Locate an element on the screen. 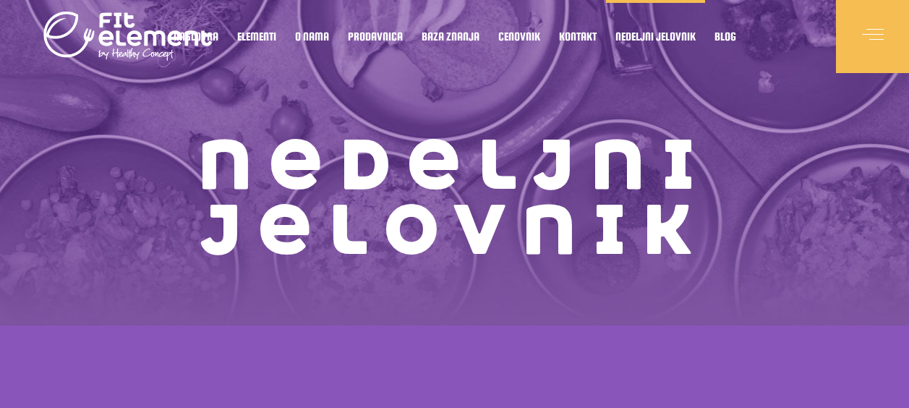  img: logo light is located at coordinates (128, 36).